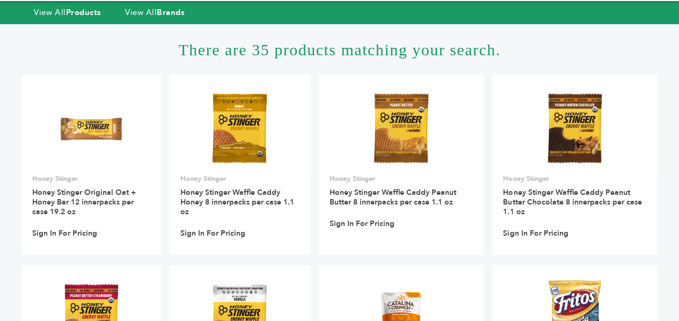 This screenshot has height=321, width=679. Describe the element at coordinates (171, 12) in the screenshot. I see `strong: Brands` at that location.